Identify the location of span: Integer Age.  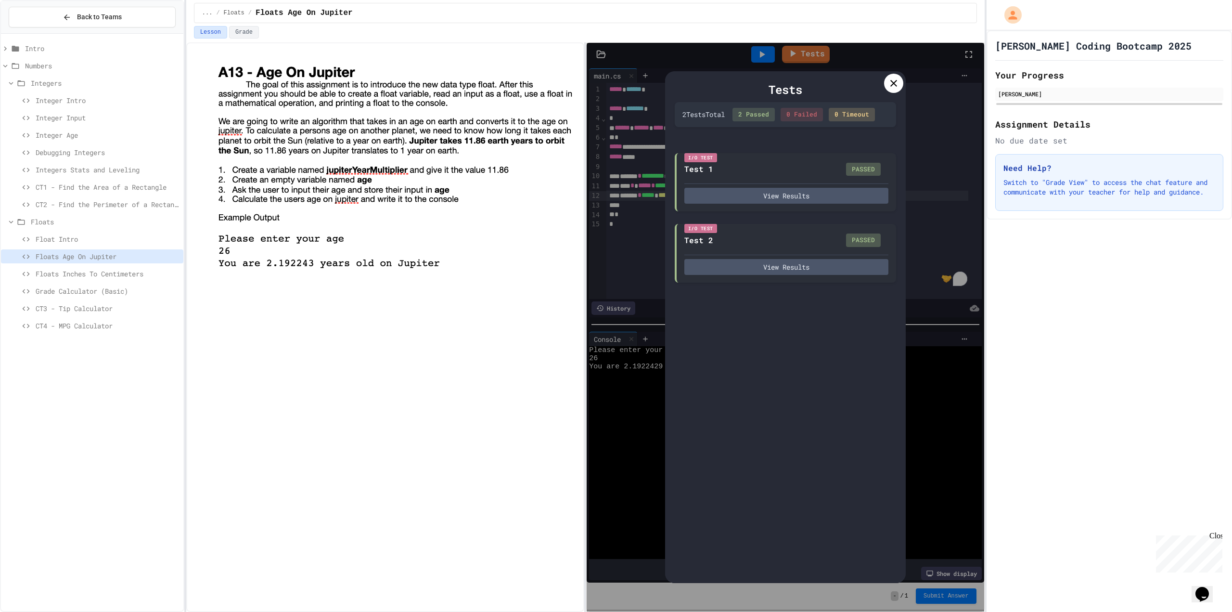
(107, 135).